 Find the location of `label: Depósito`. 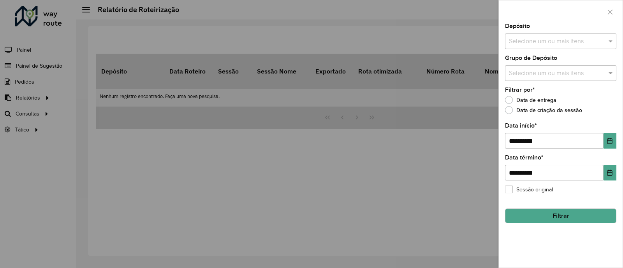

label: Depósito is located at coordinates (517, 26).